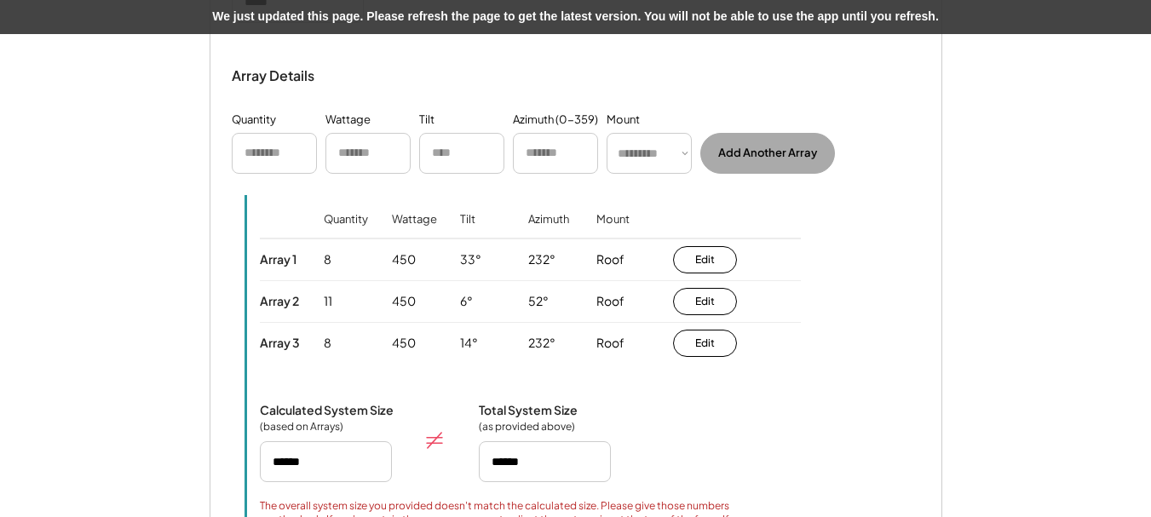 This screenshot has height=517, width=1151. What do you see at coordinates (326, 410) in the screenshot?
I see `div: Calculated System Size` at bounding box center [326, 410].